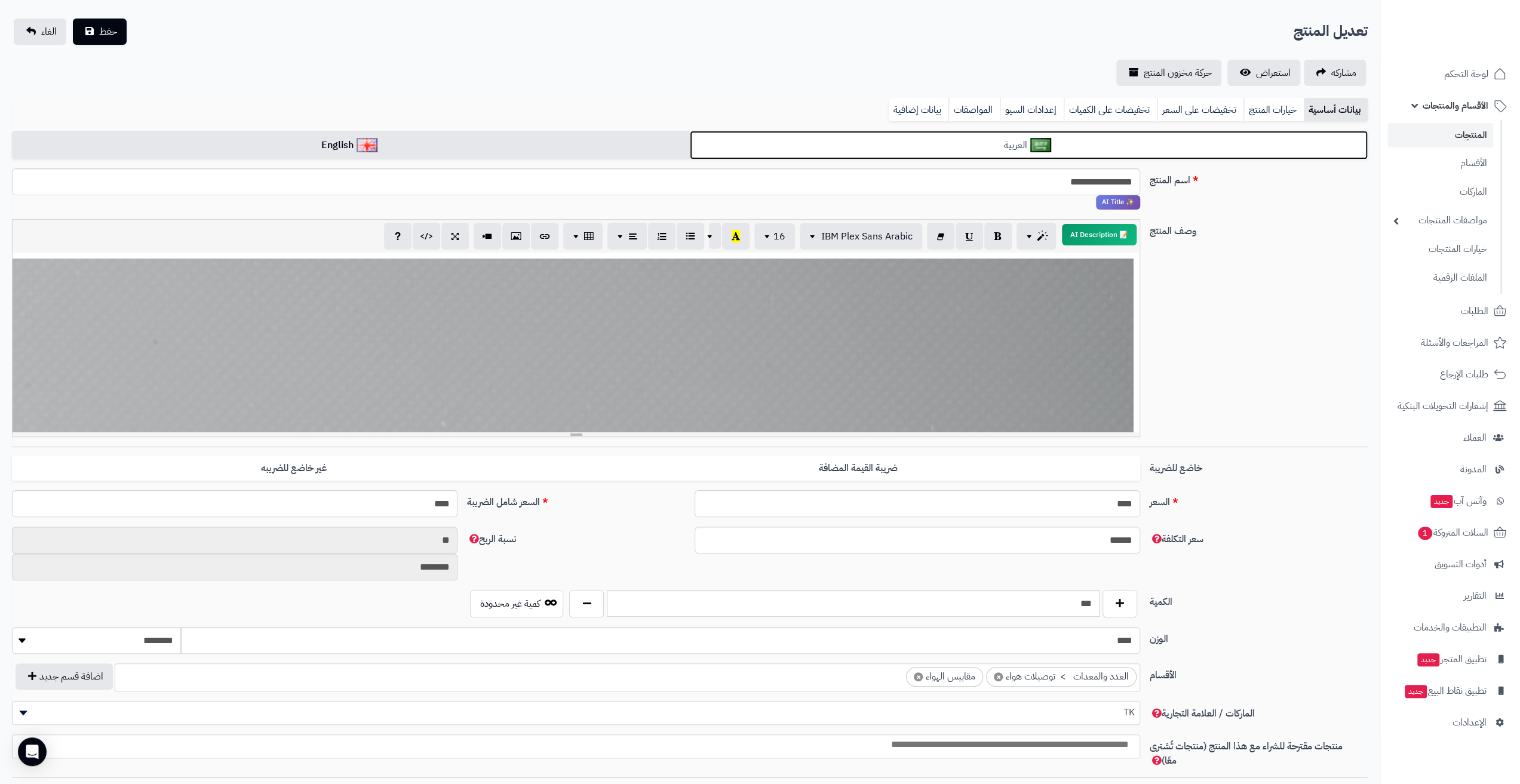 The image size is (1520, 784). Describe the element at coordinates (367, 145) in the screenshot. I see `img: English` at that location.